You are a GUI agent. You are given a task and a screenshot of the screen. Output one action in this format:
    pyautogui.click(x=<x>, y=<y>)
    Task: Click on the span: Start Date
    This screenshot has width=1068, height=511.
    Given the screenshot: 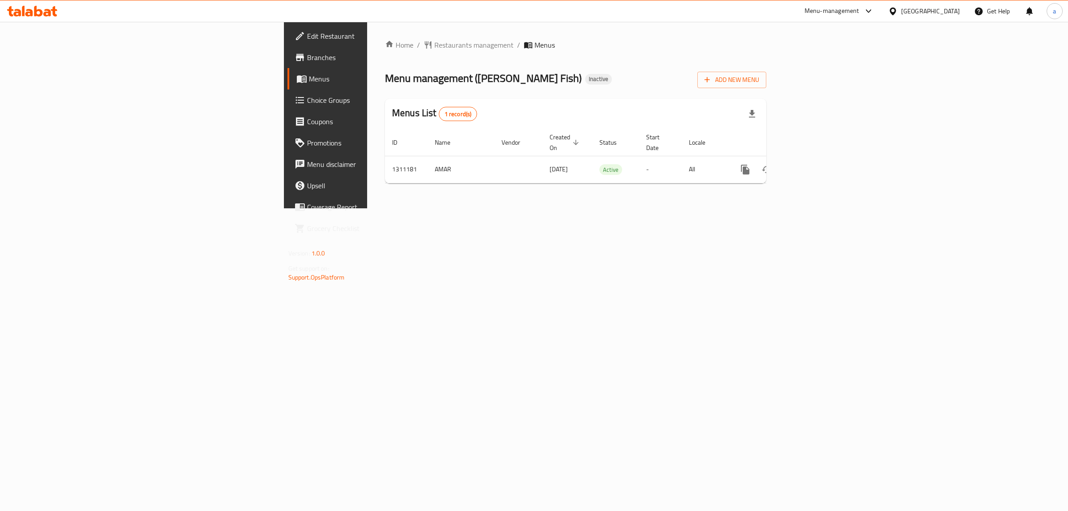 What is the action you would take?
    pyautogui.click(x=658, y=142)
    